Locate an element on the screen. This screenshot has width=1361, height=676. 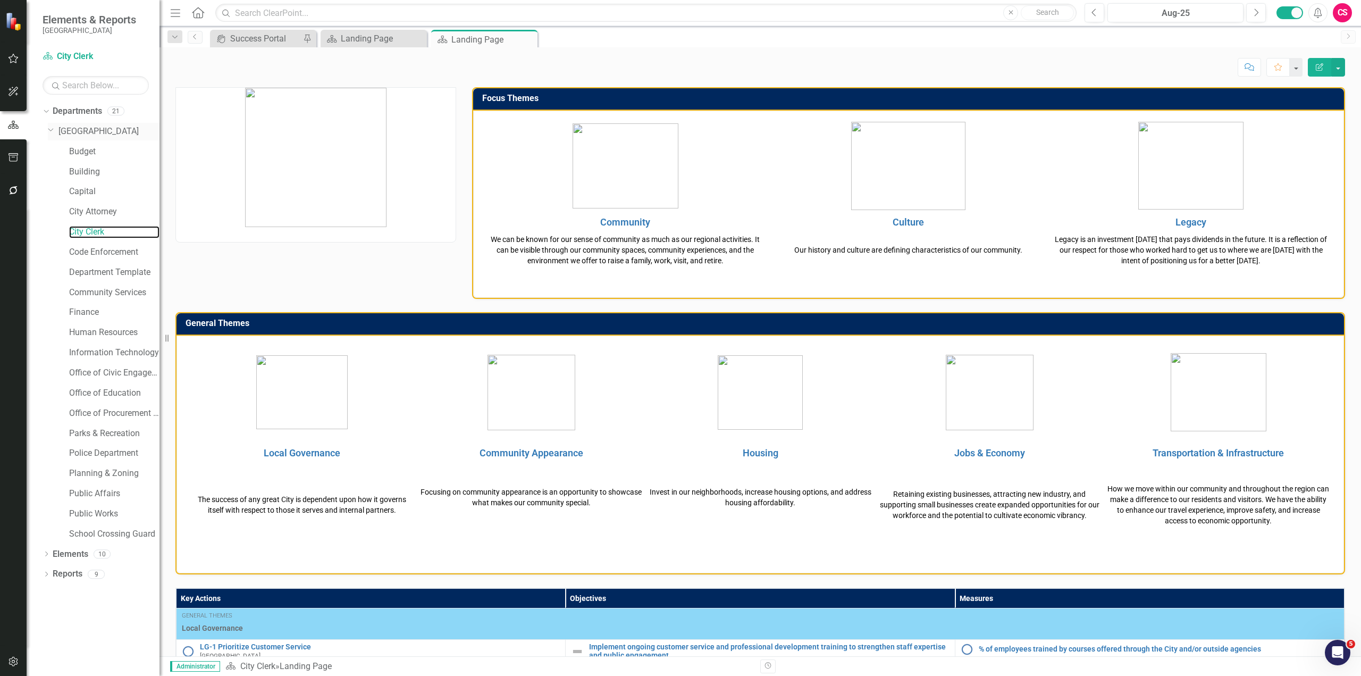
div: 9 is located at coordinates (96, 574).